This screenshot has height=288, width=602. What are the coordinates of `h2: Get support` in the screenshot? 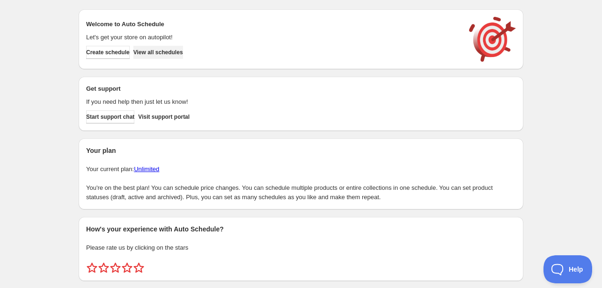 It's located at (273, 89).